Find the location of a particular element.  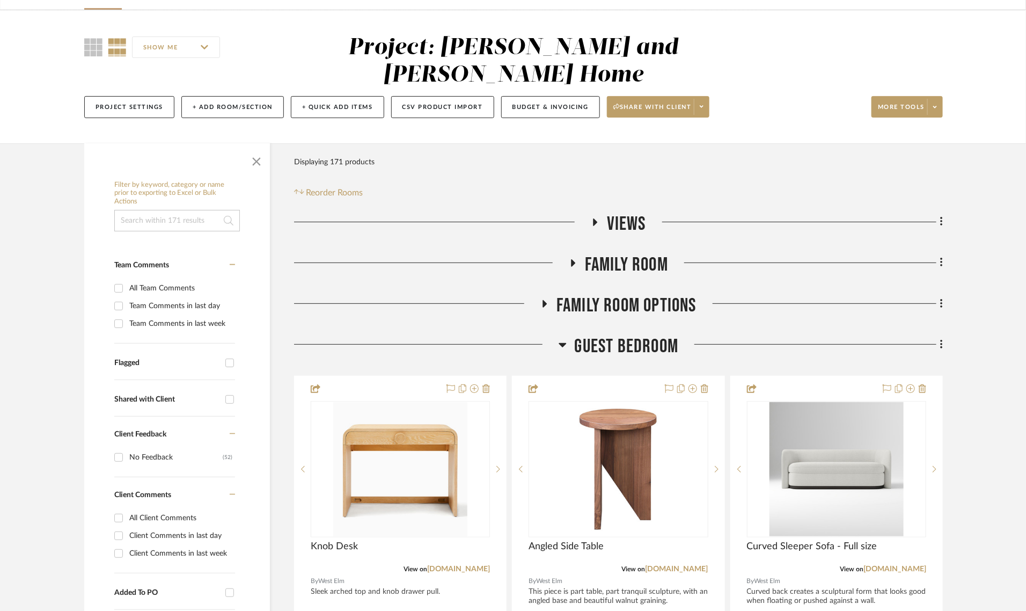

span: Reorder Rooms is located at coordinates (335, 193).